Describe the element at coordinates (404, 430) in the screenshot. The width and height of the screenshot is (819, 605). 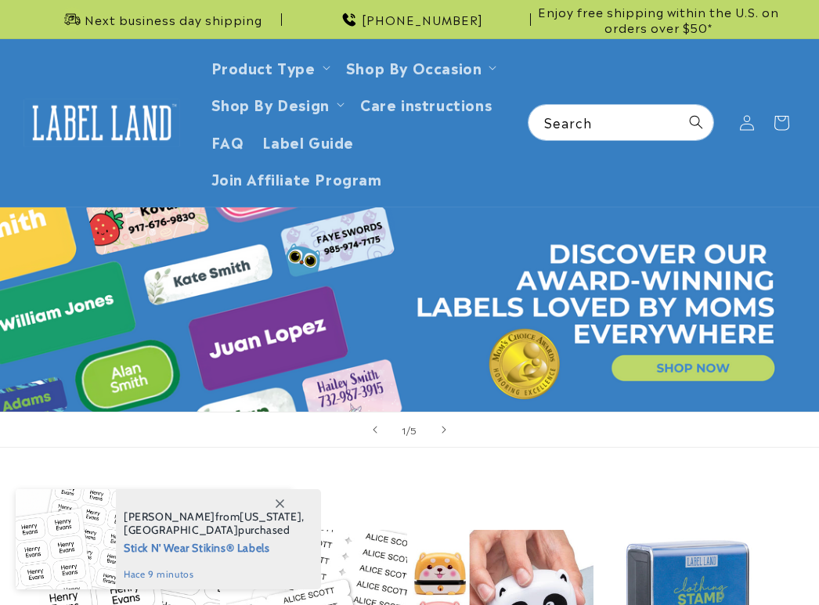
I see `span: 1` at that location.